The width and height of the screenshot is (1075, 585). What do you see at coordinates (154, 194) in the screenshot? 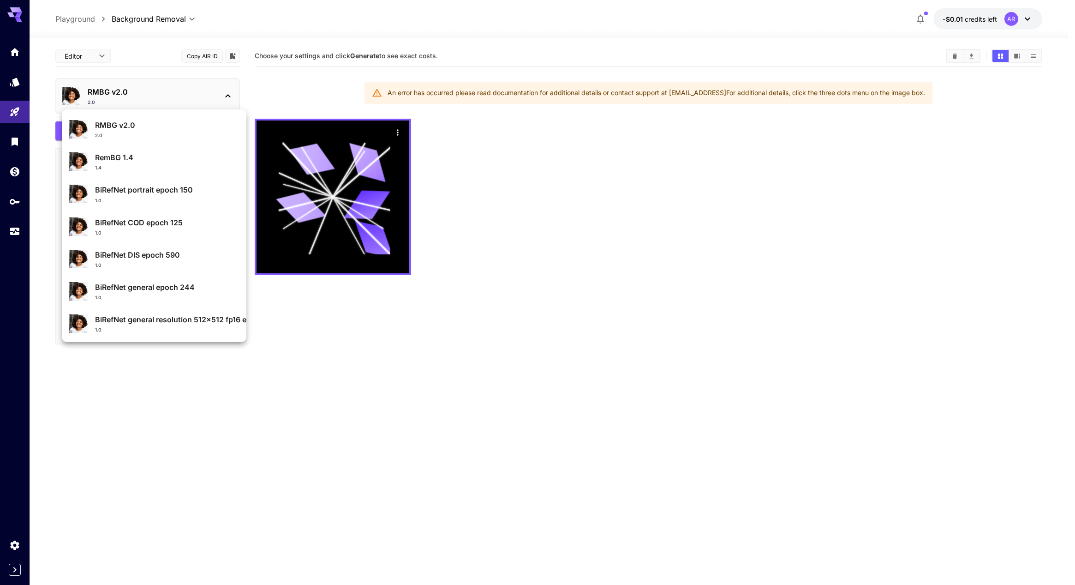
I see `div: BiRefNet portrait epoch 1501.0` at bounding box center [154, 194].